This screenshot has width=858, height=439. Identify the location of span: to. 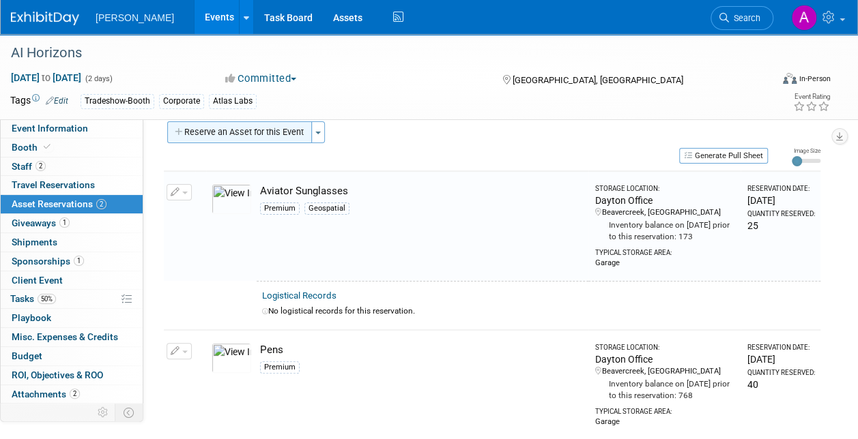
(46, 78).